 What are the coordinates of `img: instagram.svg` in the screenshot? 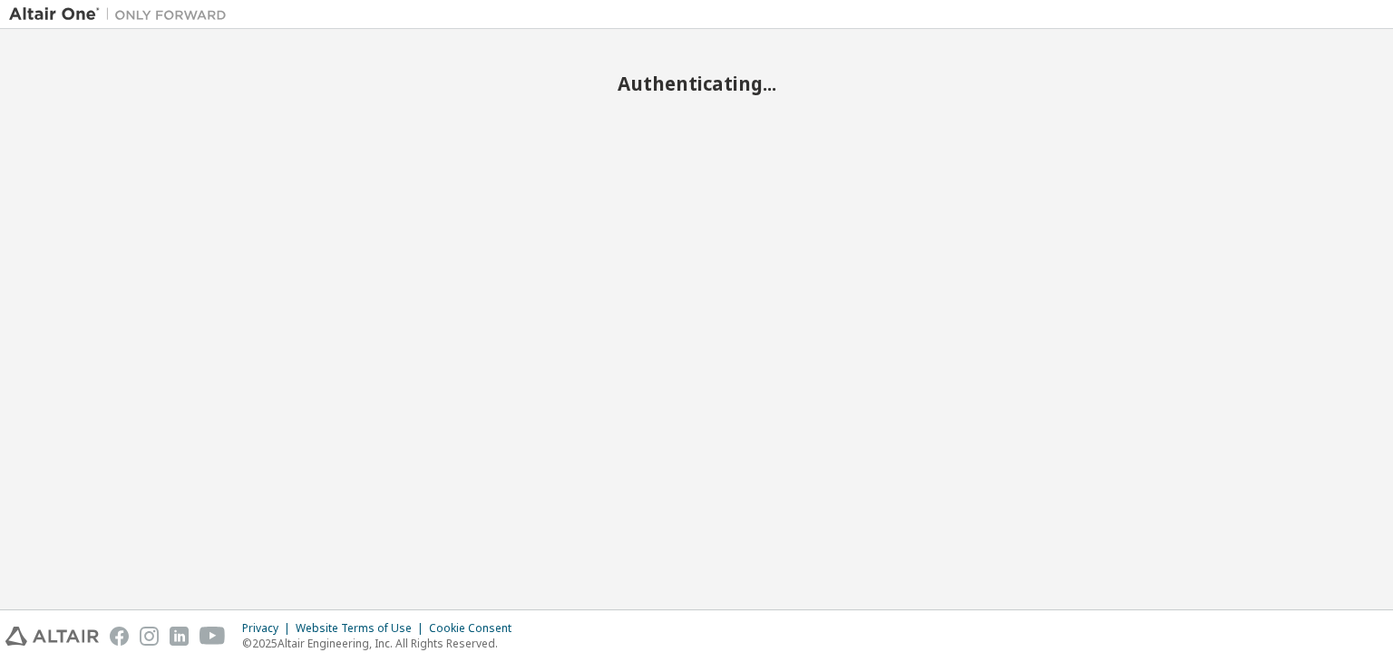 It's located at (149, 636).